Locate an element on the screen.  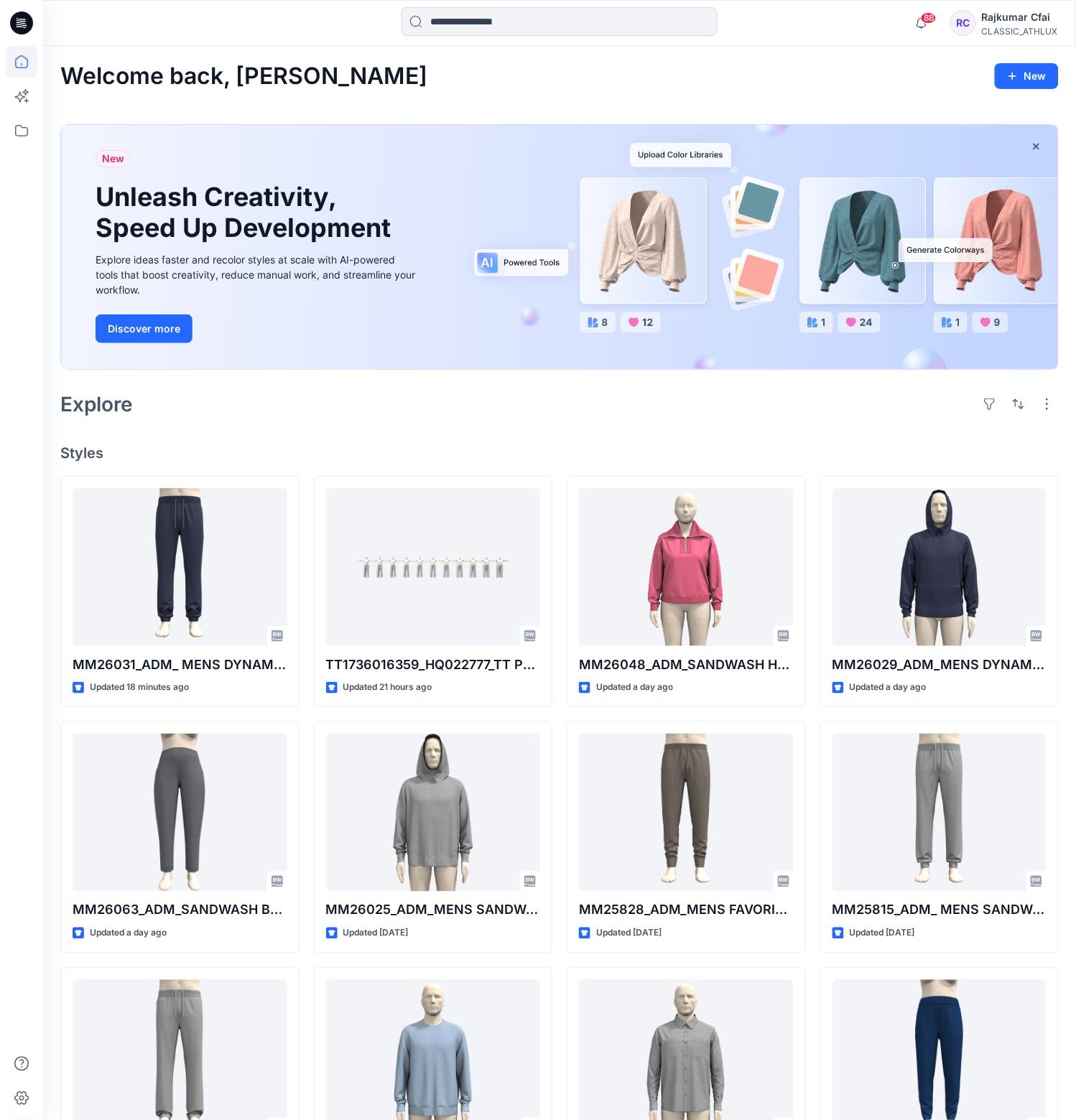
a: MM26063_ADM_SANDWASH BRUSHED BACK BARREL PANT is located at coordinates (180, 813).